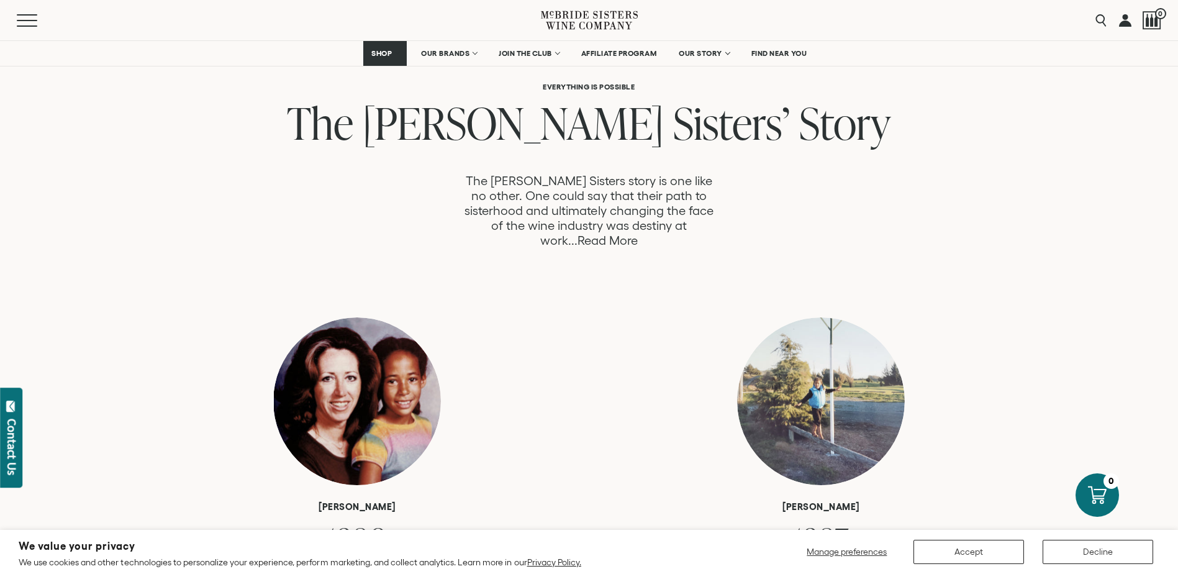 The height and width of the screenshot is (574, 1178). I want to click on h2: We value your privacy, so click(300, 546).